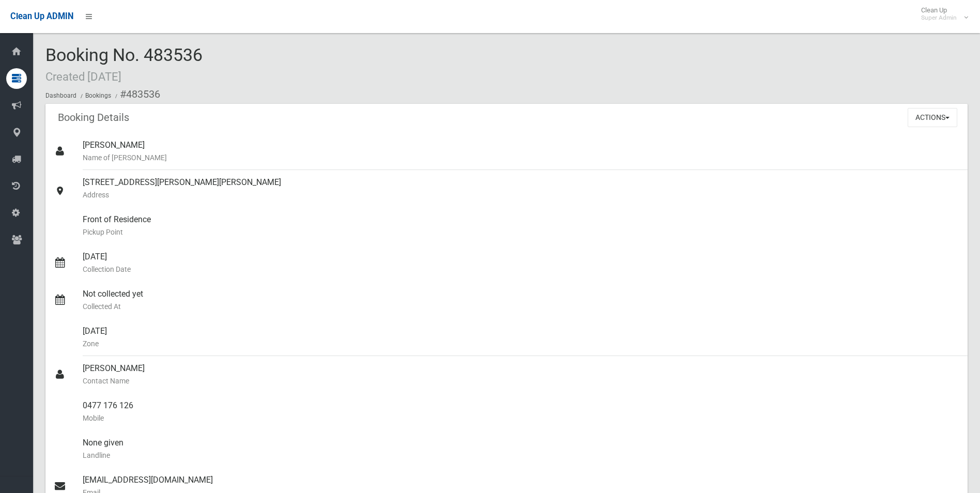  I want to click on a: Dashboard, so click(61, 96).